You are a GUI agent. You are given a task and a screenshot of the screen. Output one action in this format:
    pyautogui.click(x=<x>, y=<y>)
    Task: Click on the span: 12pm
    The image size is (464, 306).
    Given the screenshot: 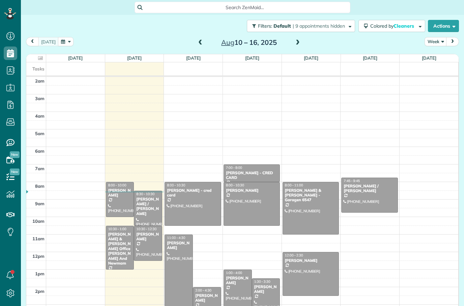 What is the action you would take?
    pyautogui.click(x=38, y=256)
    